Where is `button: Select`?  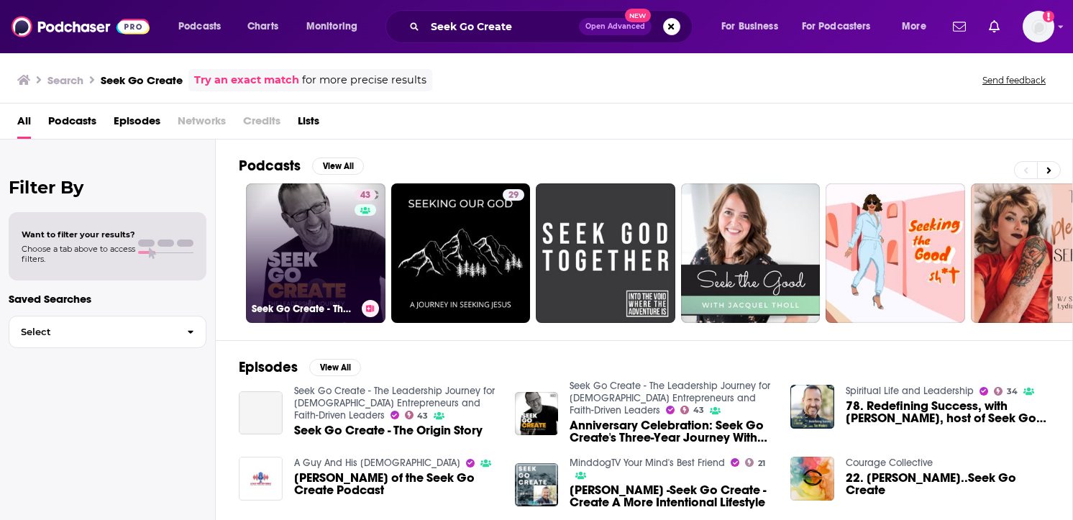
button: Select is located at coordinates (107, 331).